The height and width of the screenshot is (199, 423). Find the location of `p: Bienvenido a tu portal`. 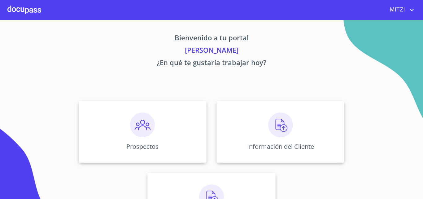

p: Bienvenido a tu portal is located at coordinates (211, 39).